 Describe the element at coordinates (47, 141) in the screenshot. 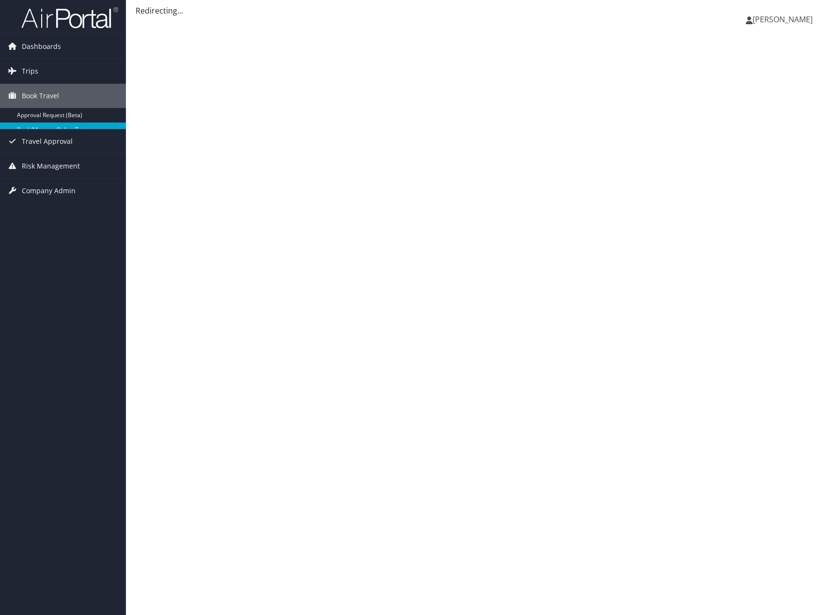

I see `span: Travel Approval` at that location.